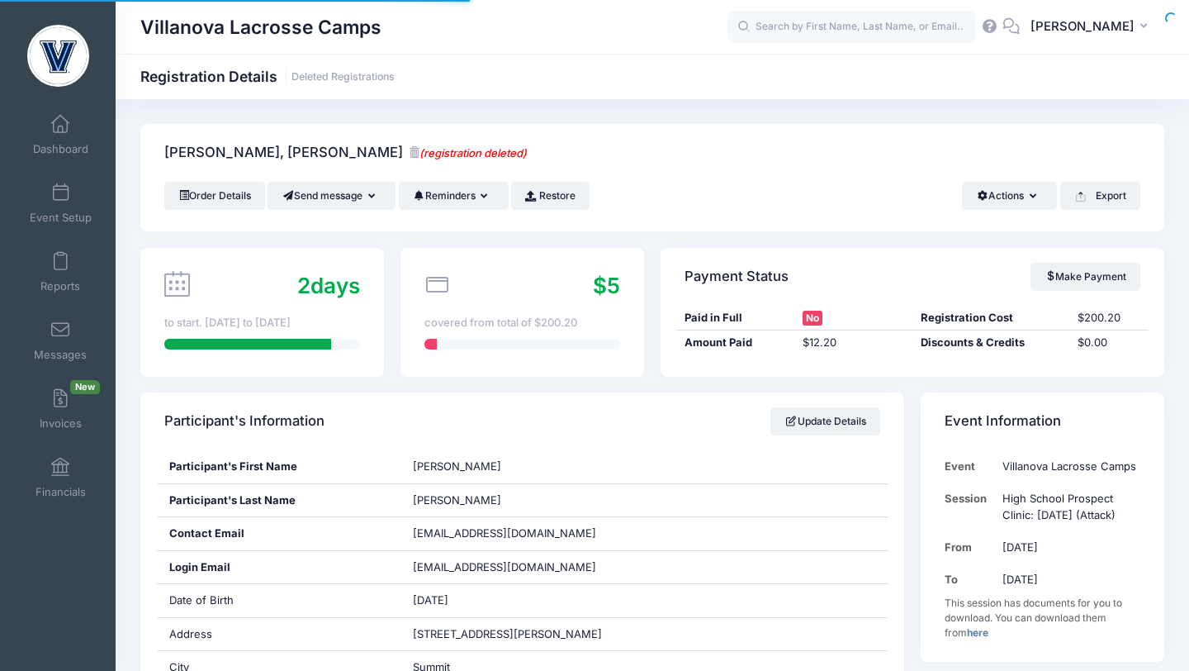 This screenshot has height=671, width=1189. I want to click on span: Invoices, so click(60, 423).